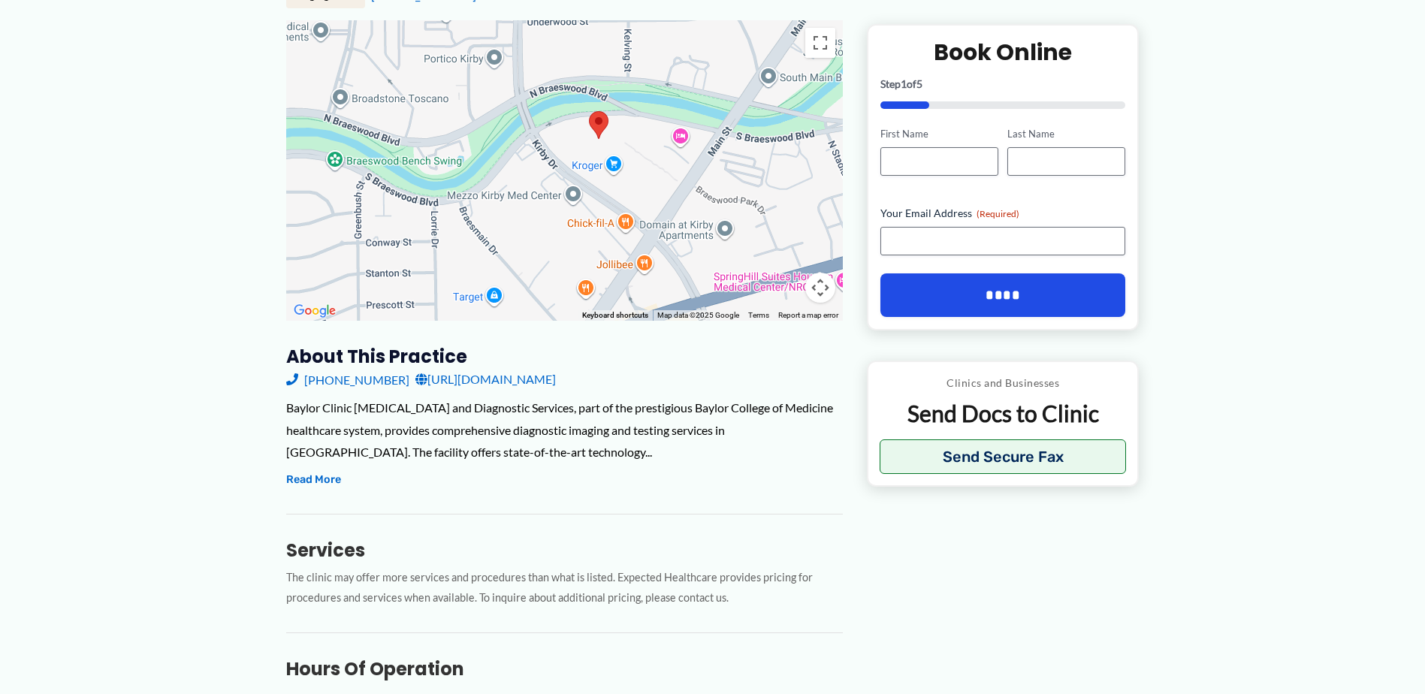 This screenshot has width=1425, height=694. Describe the element at coordinates (564, 669) in the screenshot. I see `h3: Hours of Operation` at that location.